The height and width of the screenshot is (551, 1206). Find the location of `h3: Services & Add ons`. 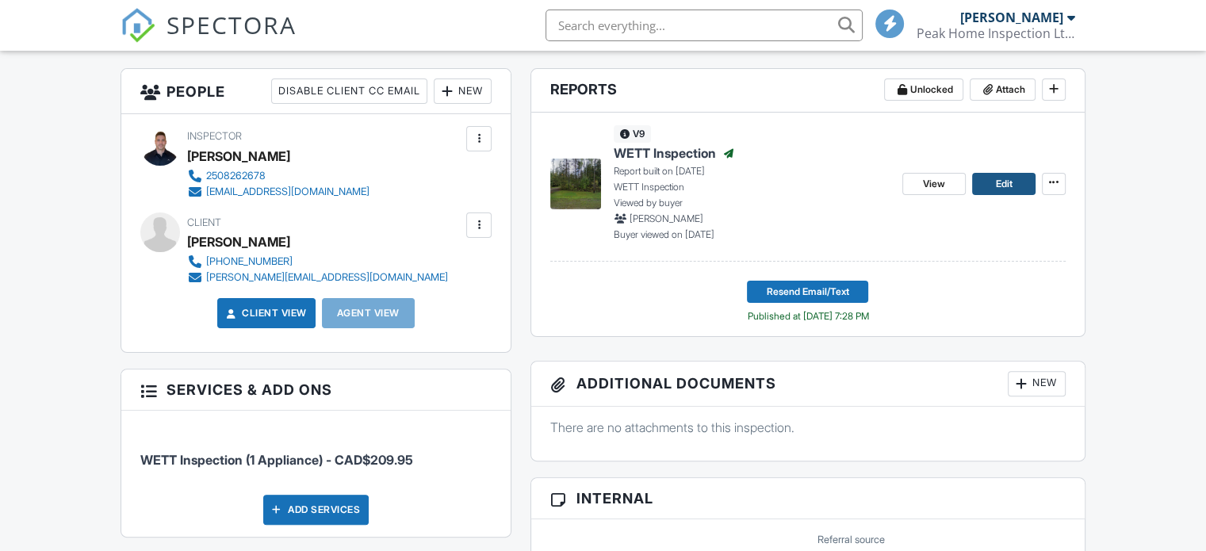

h3: Services & Add ons is located at coordinates (316, 390).